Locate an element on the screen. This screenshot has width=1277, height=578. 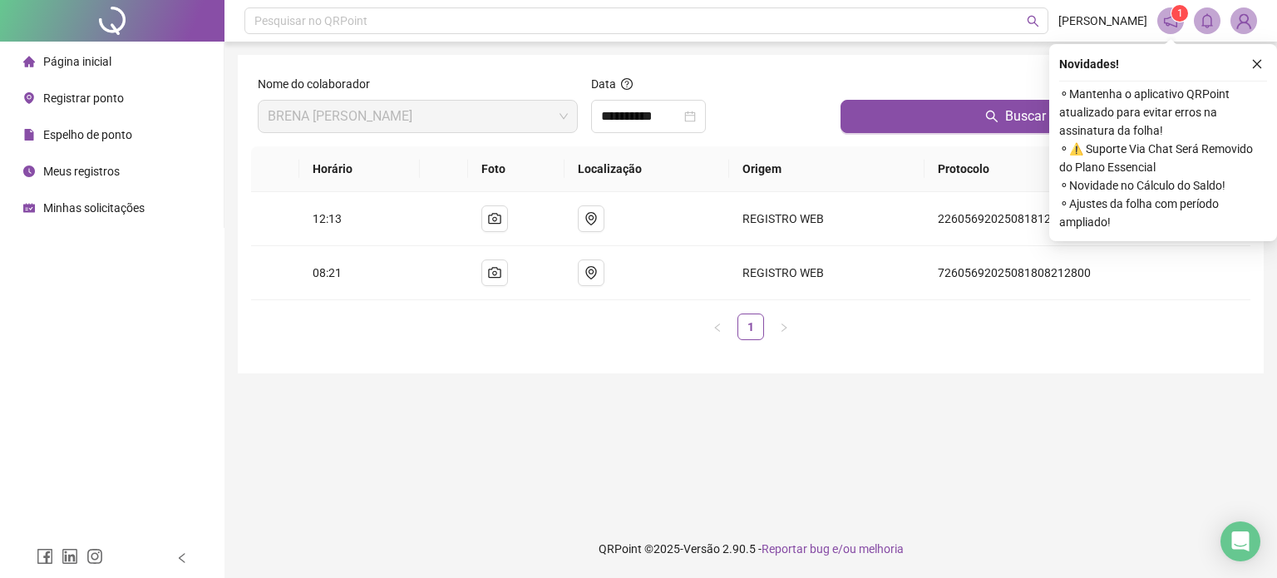
span: ⚬ Ajustes da folha com período ampliado! is located at coordinates (1163, 213).